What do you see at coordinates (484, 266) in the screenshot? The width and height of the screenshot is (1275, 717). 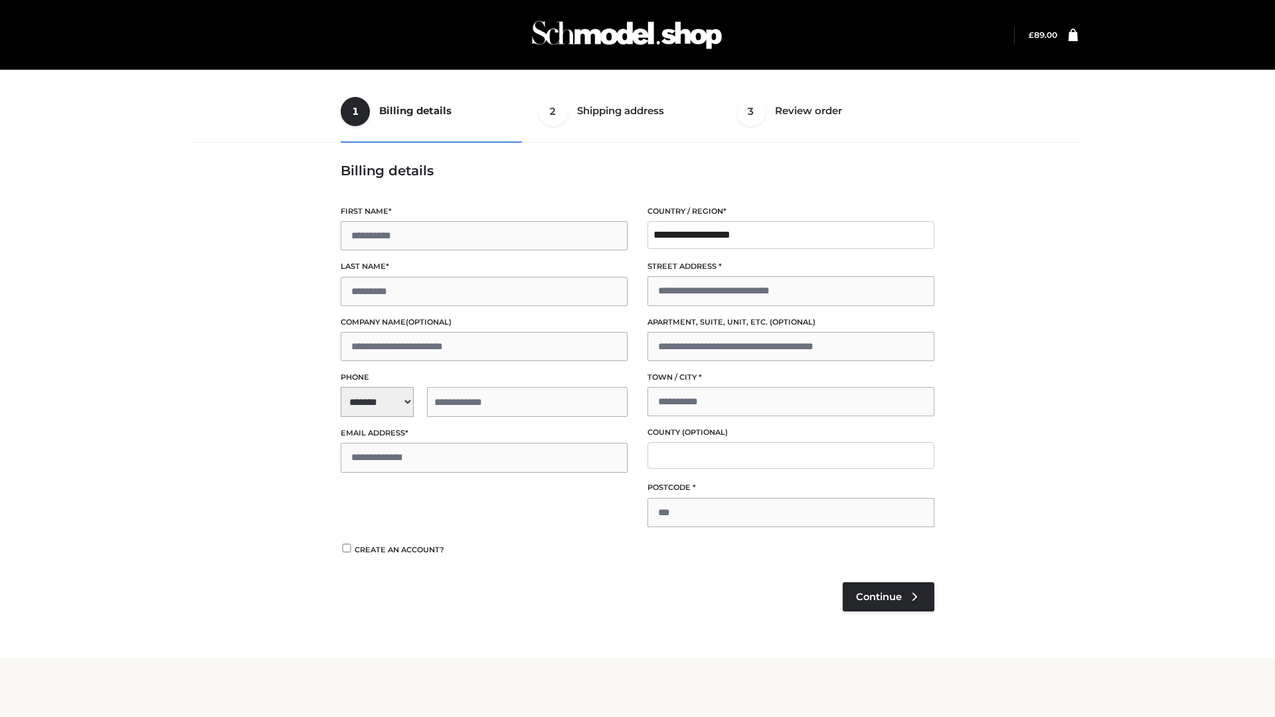 I see `label: Last name` at bounding box center [484, 266].